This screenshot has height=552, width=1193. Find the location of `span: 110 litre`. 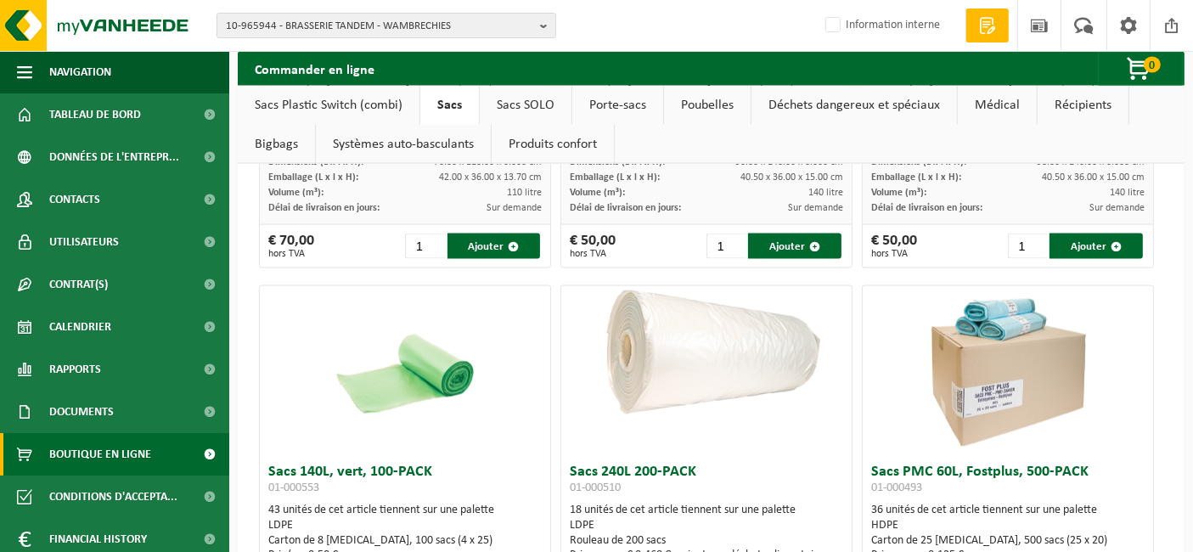

span: 110 litre is located at coordinates (524, 193).